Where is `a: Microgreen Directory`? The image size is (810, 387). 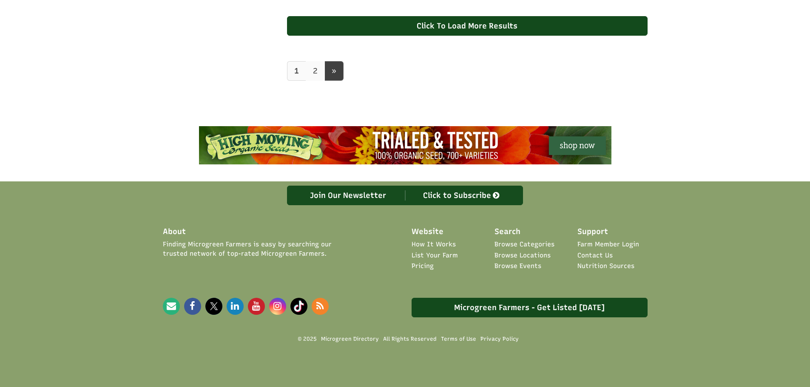
a: Microgreen Directory is located at coordinates (350, 339).